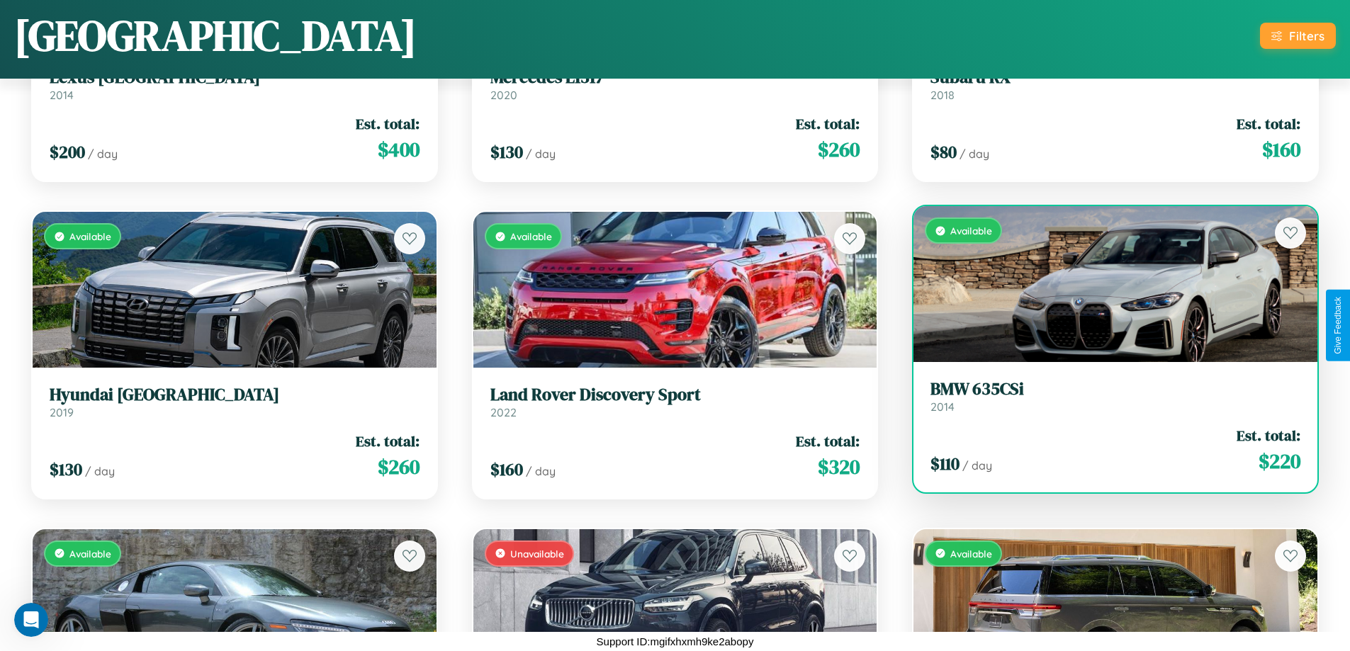 The width and height of the screenshot is (1350, 651). I want to click on span: 2018, so click(943, 95).